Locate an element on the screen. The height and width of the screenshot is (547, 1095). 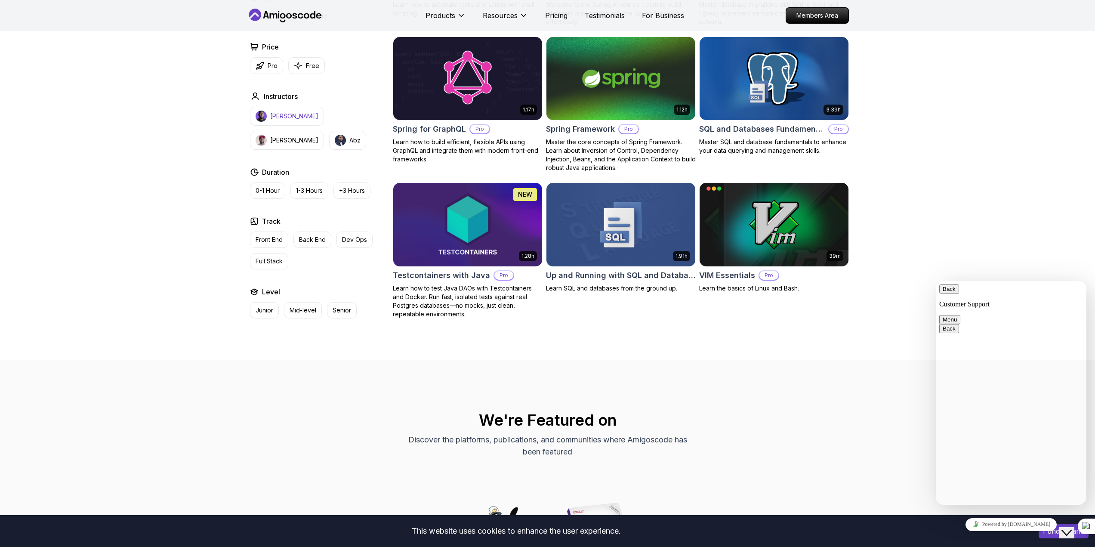
p: Products is located at coordinates (440, 15).